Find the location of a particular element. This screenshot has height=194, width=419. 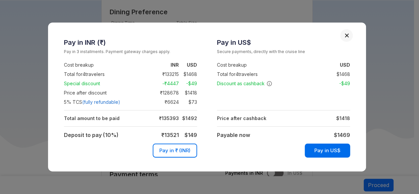

small: Pay in 3 installments. Payment gateway charges apply. is located at coordinates (130, 52).